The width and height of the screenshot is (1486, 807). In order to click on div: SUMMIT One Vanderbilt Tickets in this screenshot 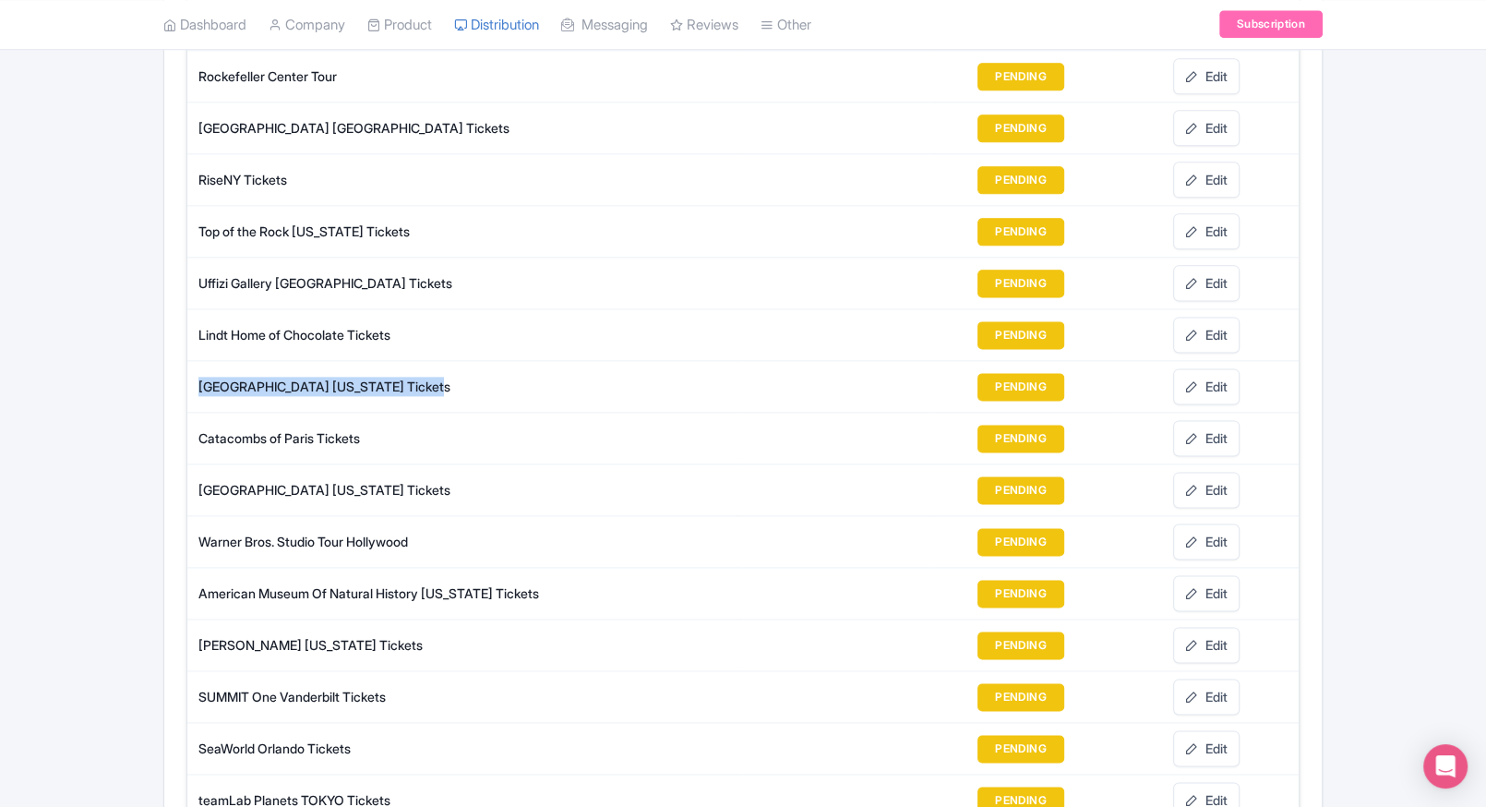, I will do `click(470, 696)`.